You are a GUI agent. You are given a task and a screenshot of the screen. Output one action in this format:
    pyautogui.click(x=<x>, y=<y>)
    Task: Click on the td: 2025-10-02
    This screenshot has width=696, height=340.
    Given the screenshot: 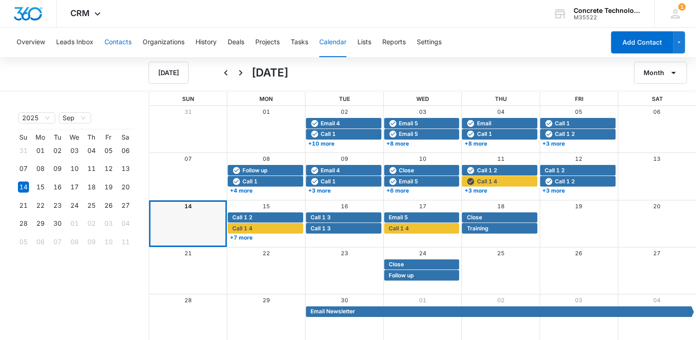 What is the action you would take?
    pyautogui.click(x=91, y=224)
    